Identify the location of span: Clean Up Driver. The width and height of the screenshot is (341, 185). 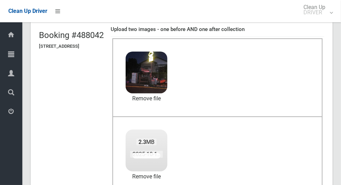
(28, 11).